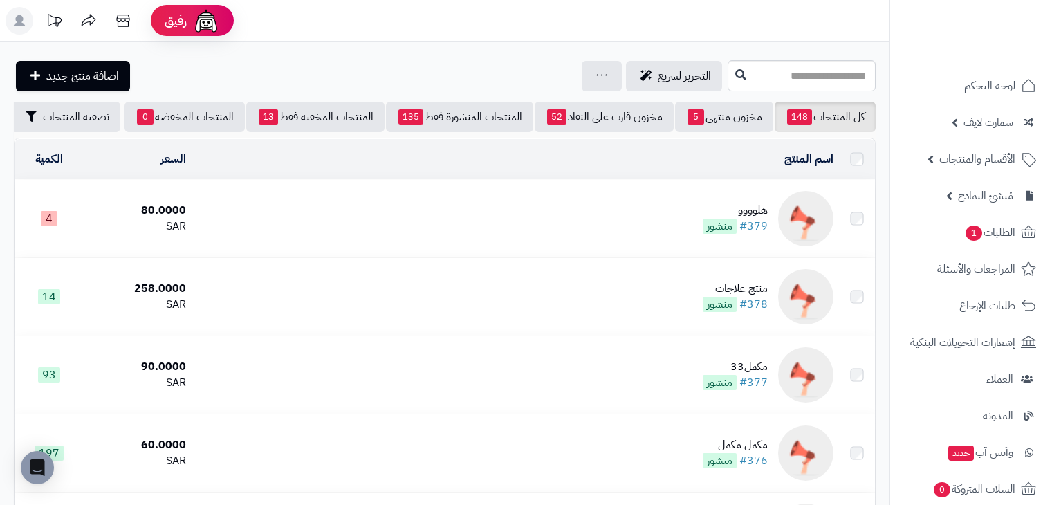 The image size is (1052, 505). I want to click on a: المدونة, so click(971, 416).